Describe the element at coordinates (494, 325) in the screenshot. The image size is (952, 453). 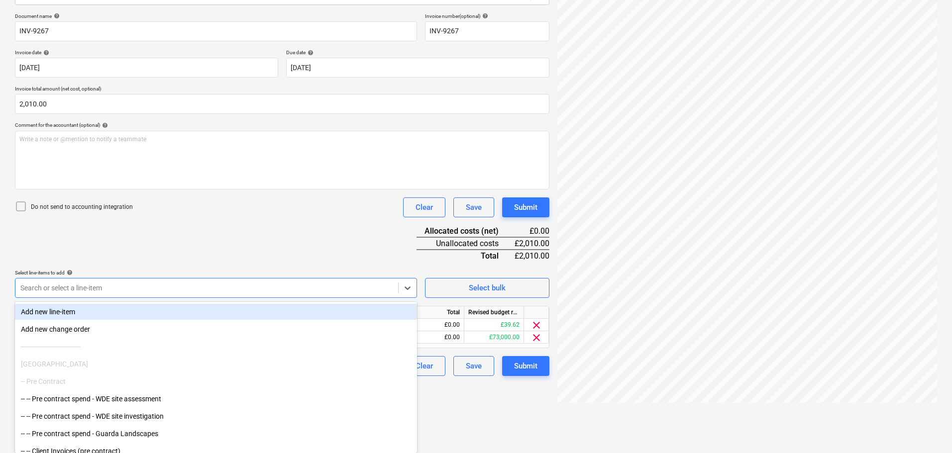
I see `div: £39.62` at that location.